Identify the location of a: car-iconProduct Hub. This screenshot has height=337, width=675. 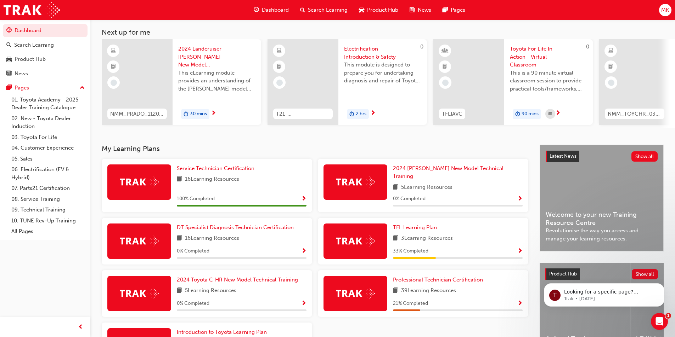
(378, 10).